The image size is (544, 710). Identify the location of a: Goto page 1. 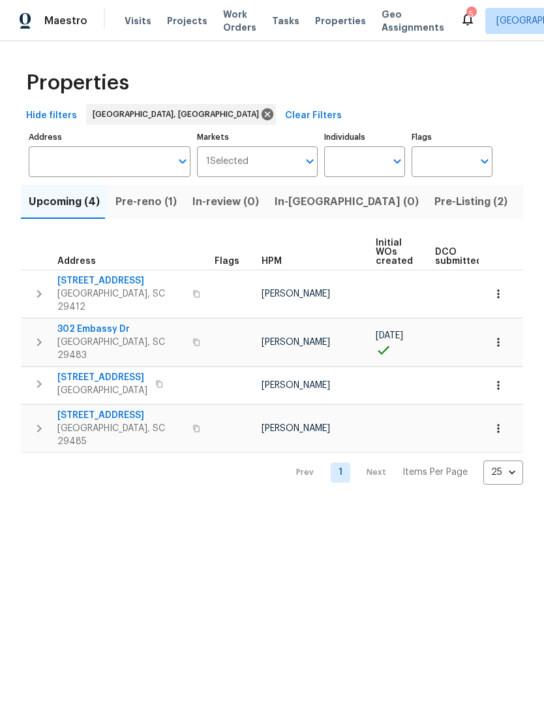
(341, 472).